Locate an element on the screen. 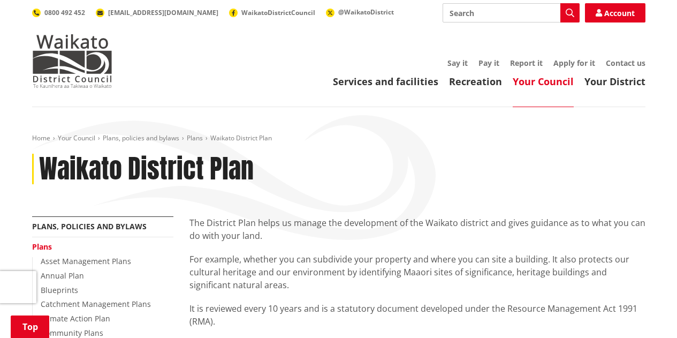 The width and height of the screenshot is (677, 338). input: Search input is located at coordinates (511, 13).